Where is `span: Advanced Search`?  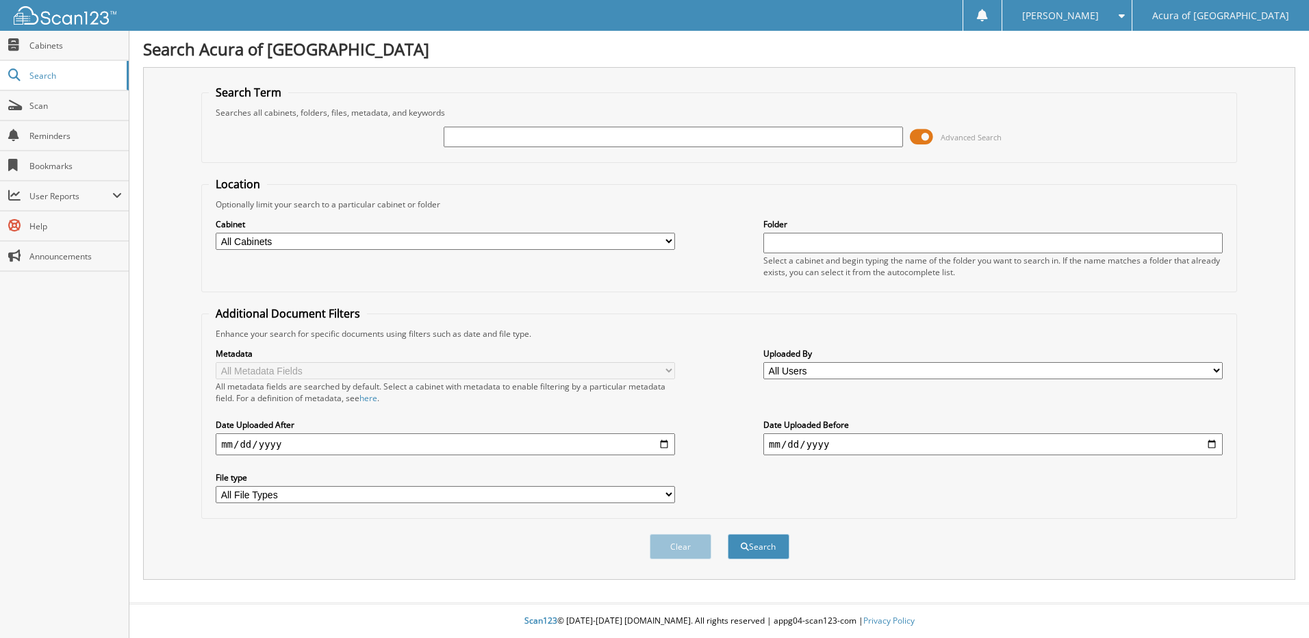 span: Advanced Search is located at coordinates (971, 137).